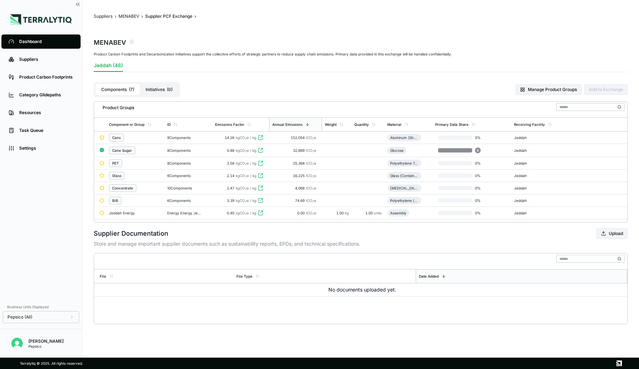 The height and width of the screenshot is (369, 639). Describe the element at coordinates (17, 343) in the screenshot. I see `button: Open user button` at that location.